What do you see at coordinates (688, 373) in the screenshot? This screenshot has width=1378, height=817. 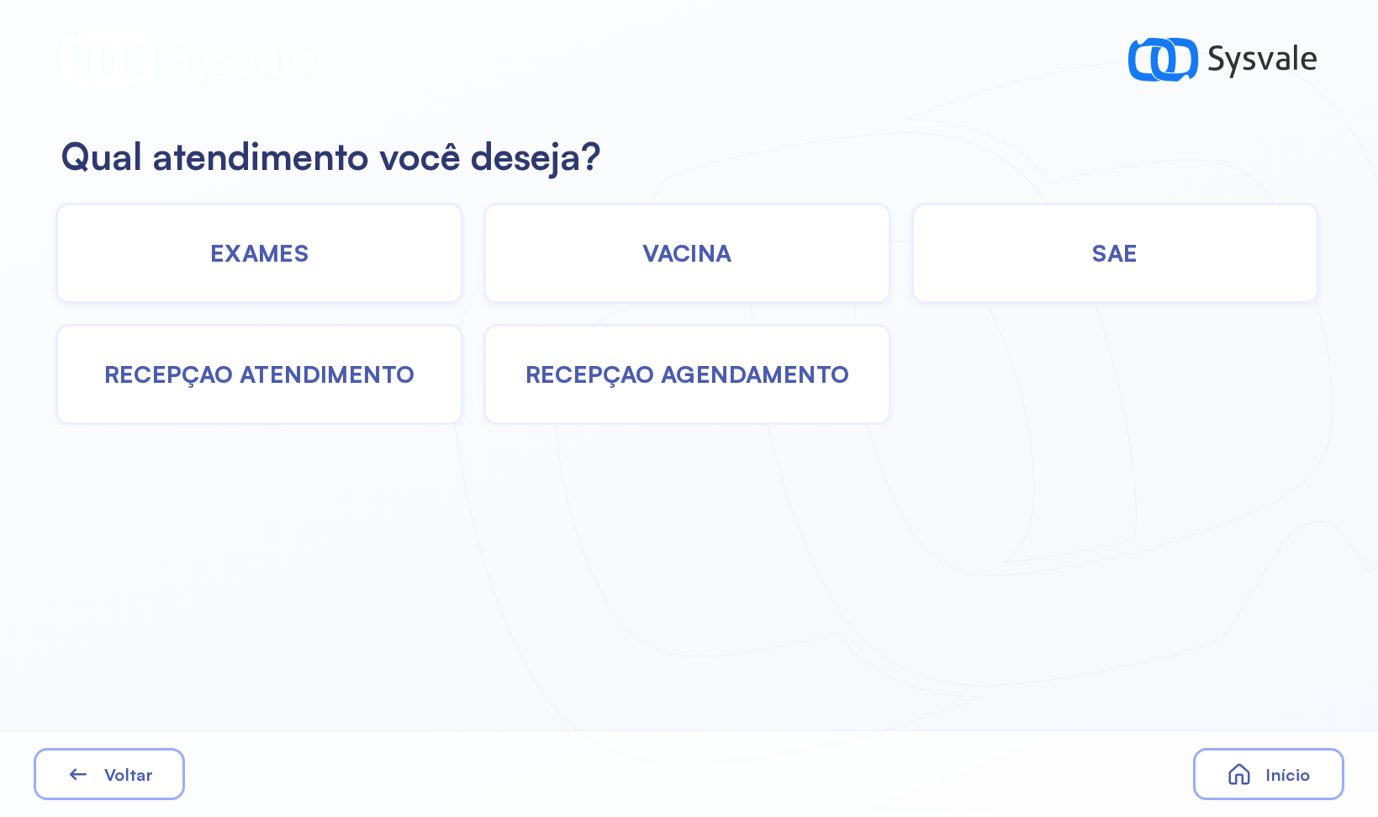 I see `span: RECEPÇAO AGENDAMENTO` at bounding box center [688, 373].